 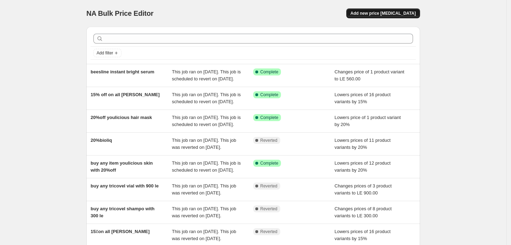 I want to click on span: 20%bioliq, so click(x=101, y=140).